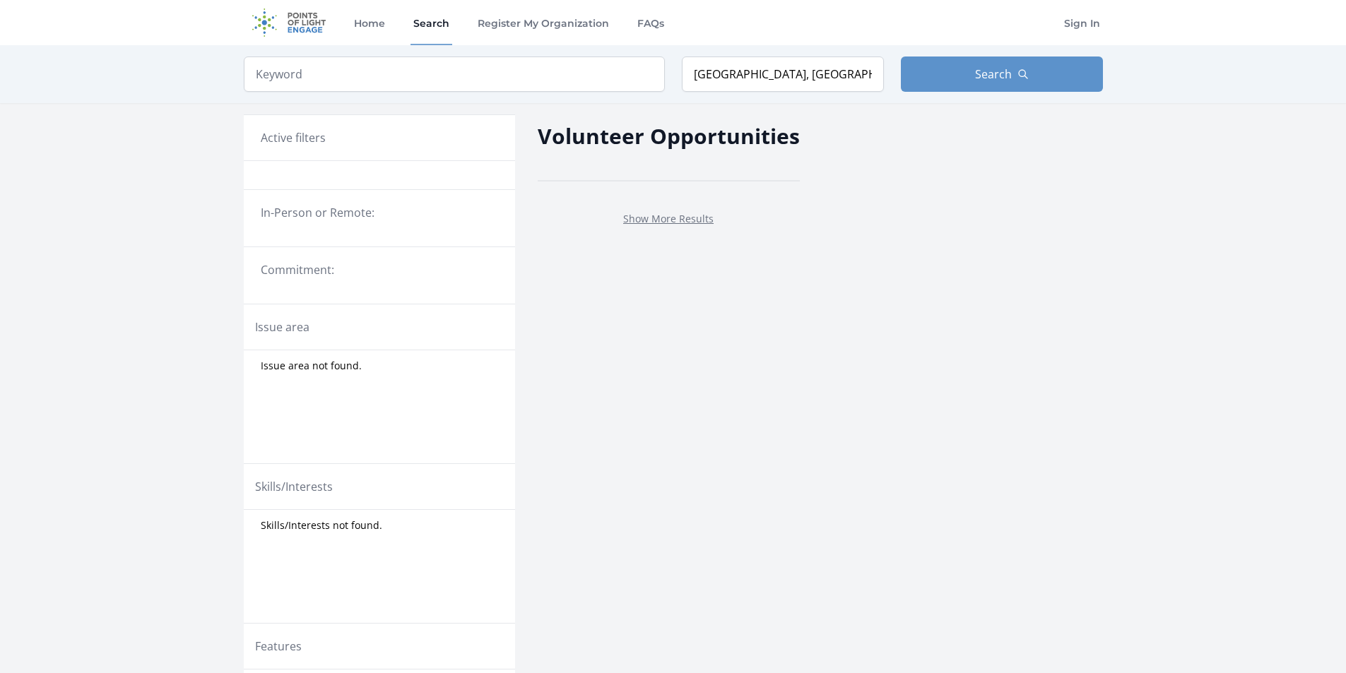  Describe the element at coordinates (293, 138) in the screenshot. I see `h3: Active filters` at that location.